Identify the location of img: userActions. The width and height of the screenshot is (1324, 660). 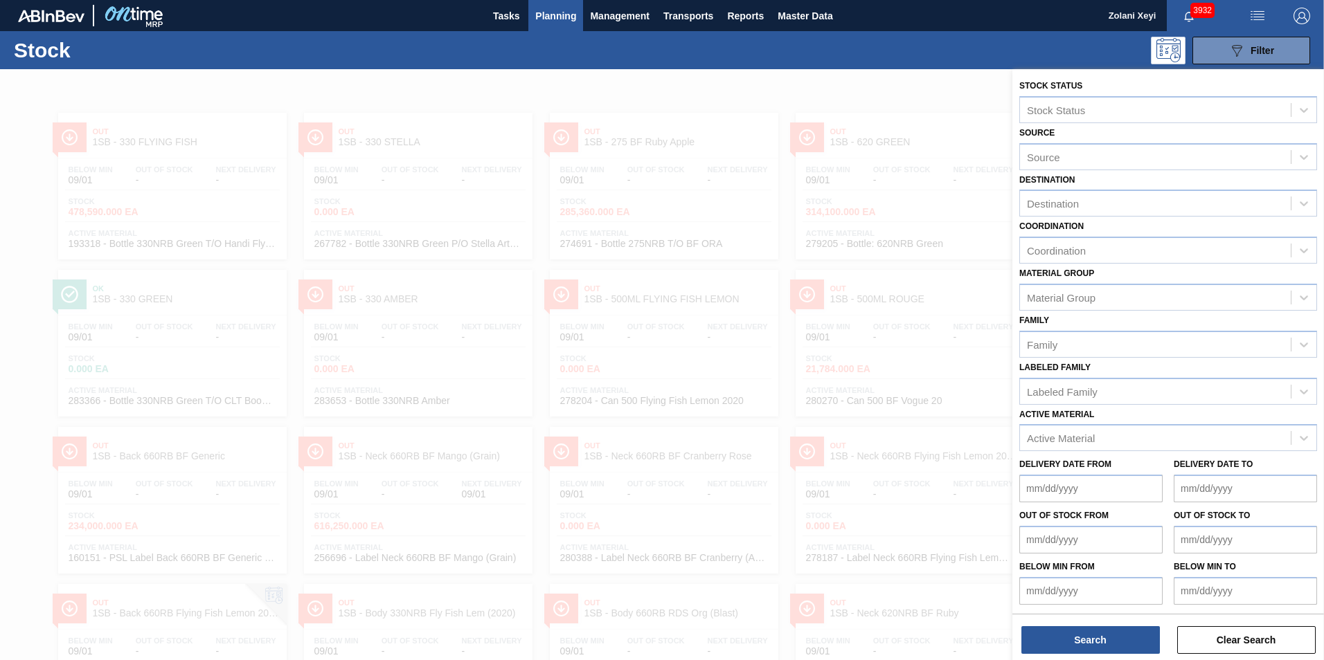
(1257, 16).